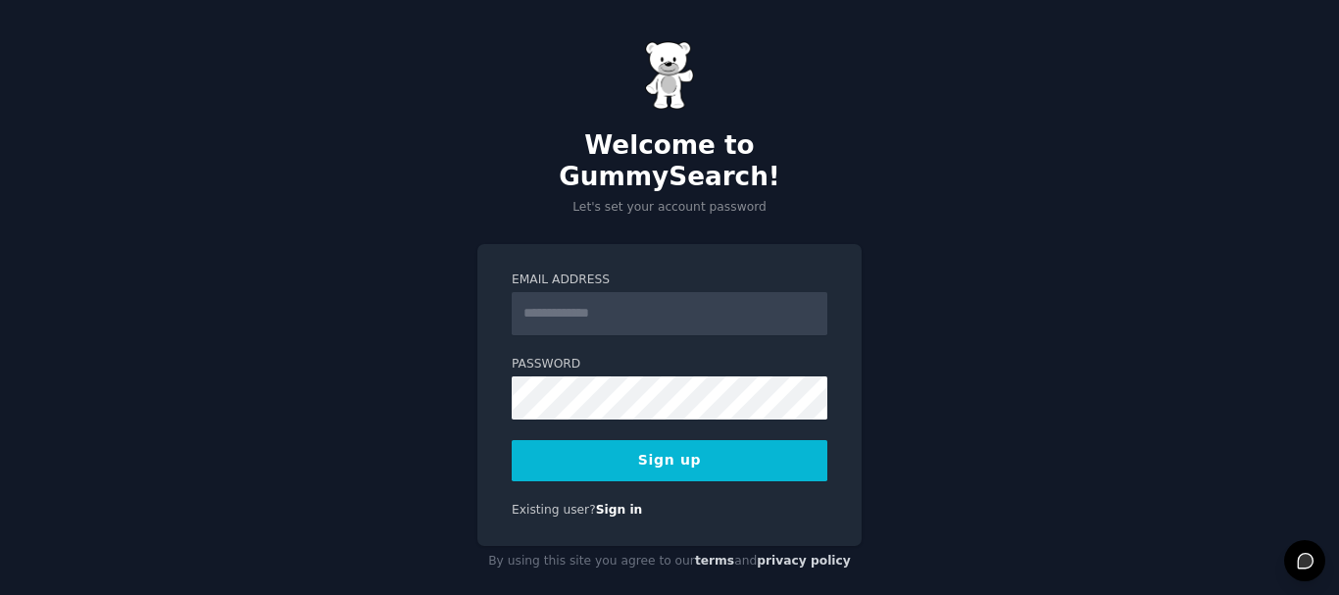  I want to click on a: Sign in, so click(620, 510).